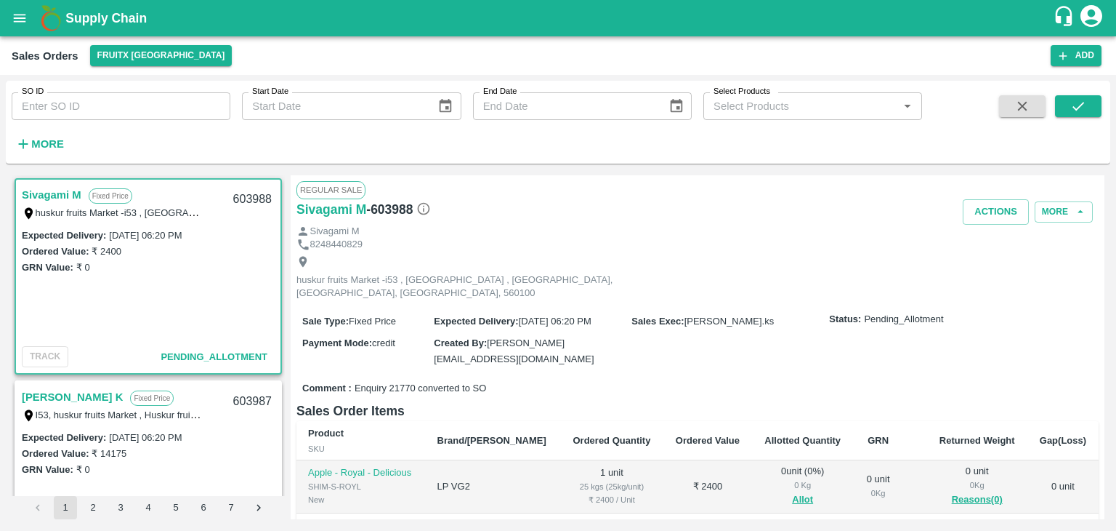  Describe the element at coordinates (1076, 55) in the screenshot. I see `button: Add` at that location.